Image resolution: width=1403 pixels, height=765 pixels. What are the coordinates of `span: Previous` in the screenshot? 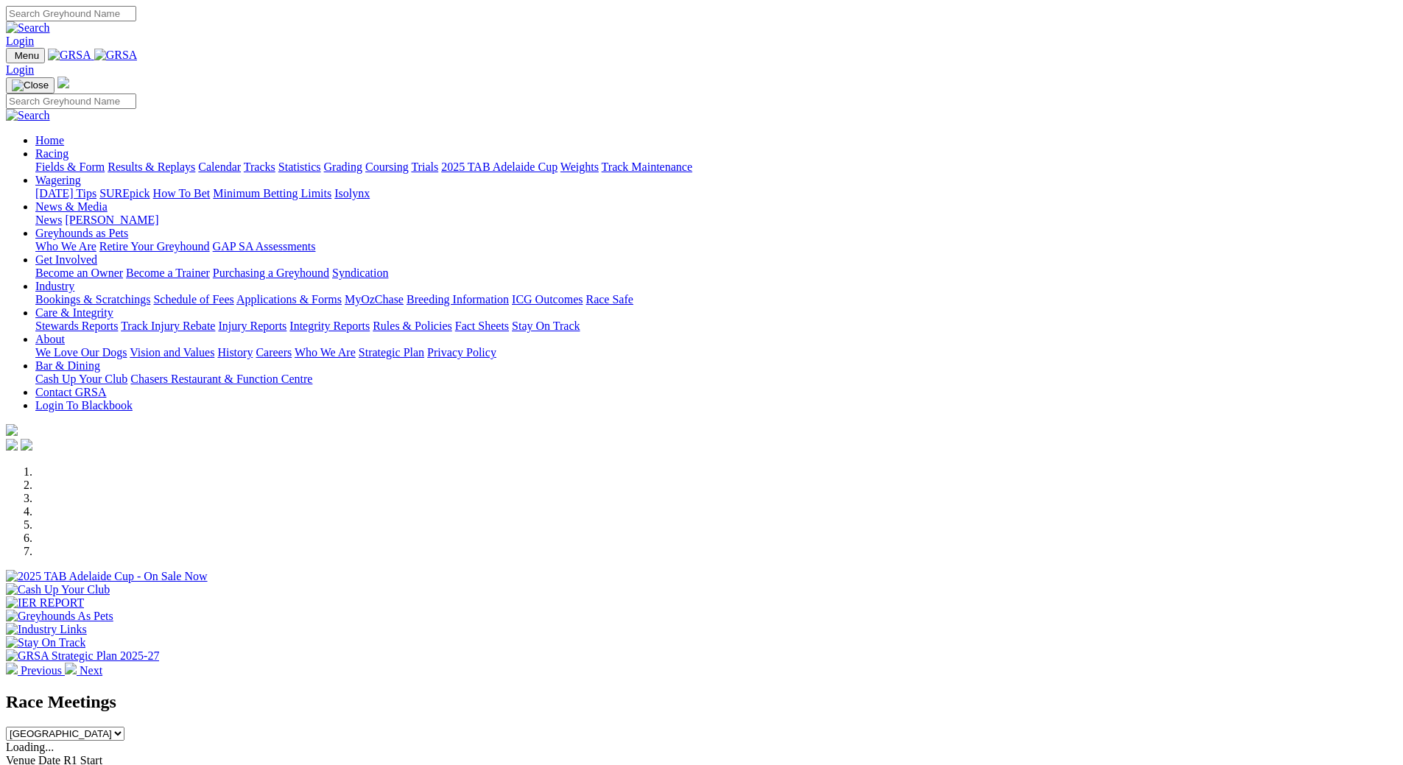 It's located at (41, 670).